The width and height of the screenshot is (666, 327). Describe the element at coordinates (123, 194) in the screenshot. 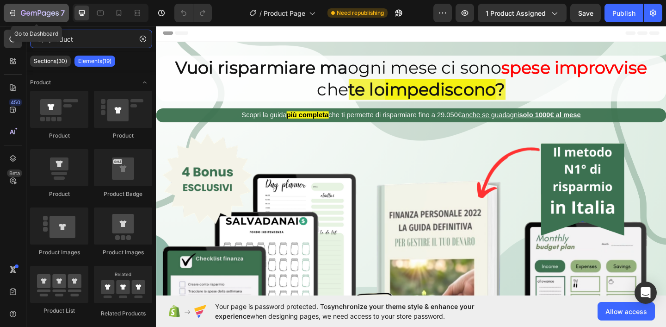

I see `div: Product Badge` at that location.